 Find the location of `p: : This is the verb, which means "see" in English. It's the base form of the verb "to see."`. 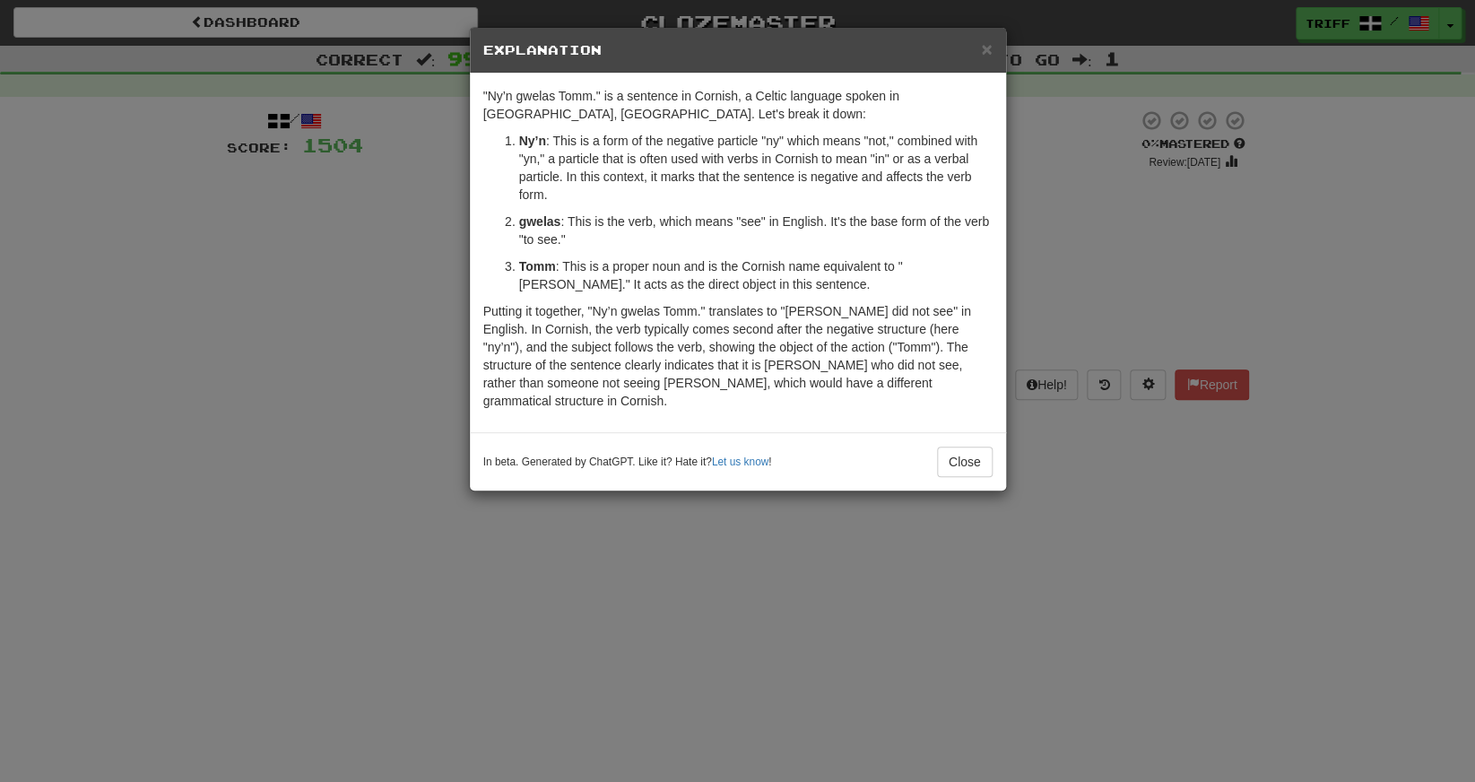

p: : This is the verb, which means "see" in English. It's the base form of the verb "to see." is located at coordinates (756, 230).